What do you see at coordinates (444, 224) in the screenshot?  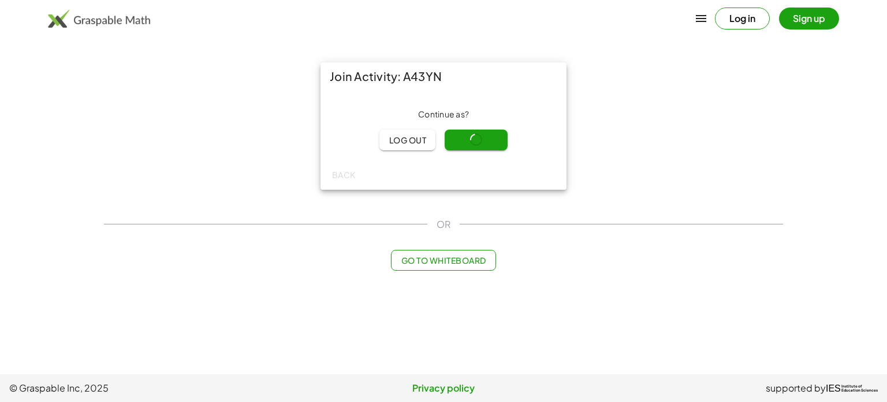 I see `span: OR` at bounding box center [444, 224].